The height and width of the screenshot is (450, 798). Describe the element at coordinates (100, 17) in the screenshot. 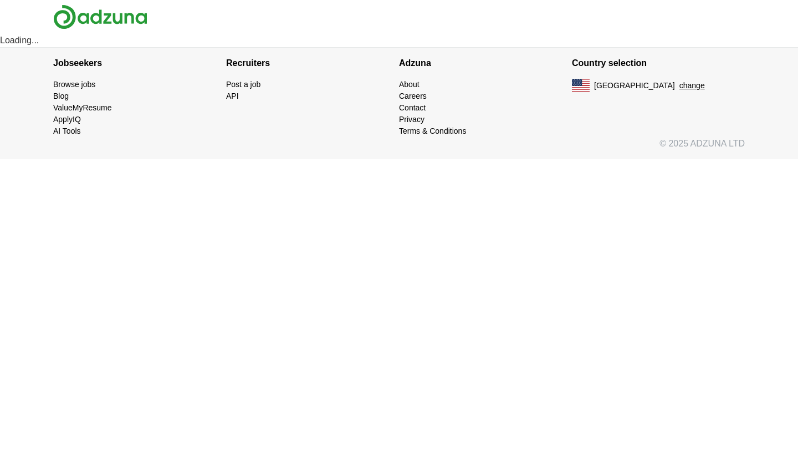

I see `img: Adzuna logo` at that location.